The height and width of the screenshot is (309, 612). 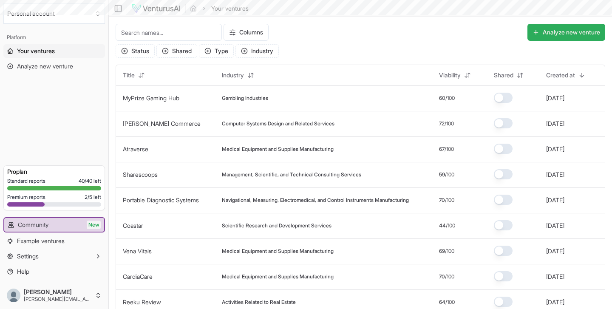 I want to click on a: Vena Vitals, so click(x=137, y=251).